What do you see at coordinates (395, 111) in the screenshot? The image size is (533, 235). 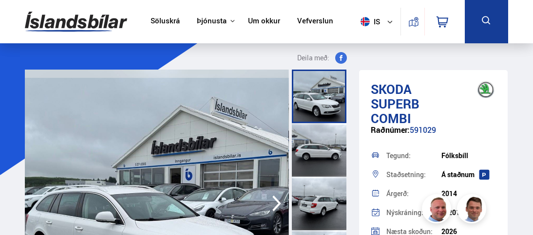 I see `span: Superb COMBI` at bounding box center [395, 111].